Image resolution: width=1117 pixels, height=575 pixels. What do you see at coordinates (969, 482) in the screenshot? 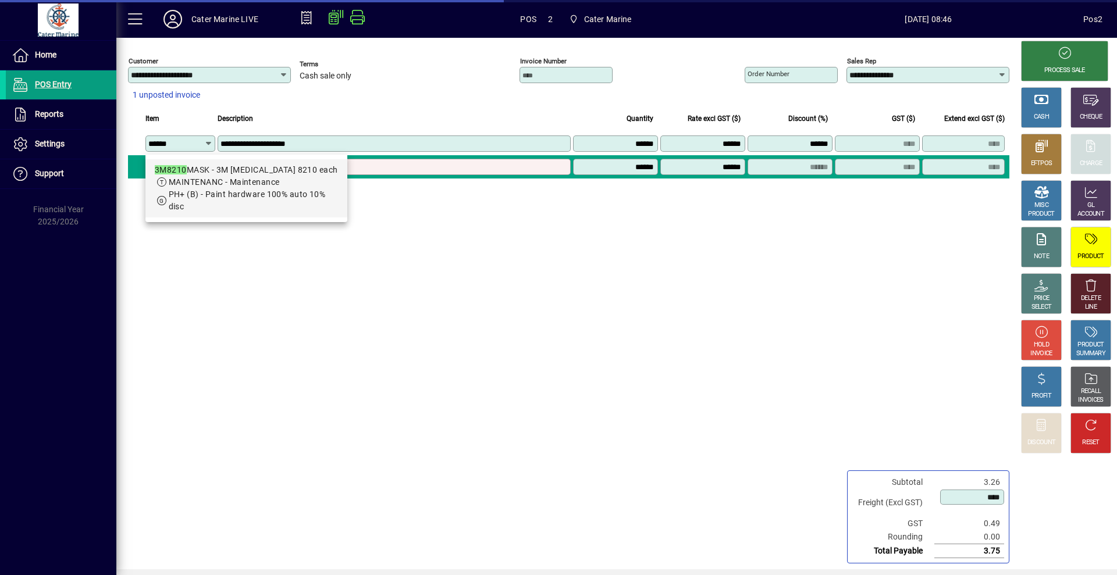
I see `td: 3.26` at bounding box center [969, 482].